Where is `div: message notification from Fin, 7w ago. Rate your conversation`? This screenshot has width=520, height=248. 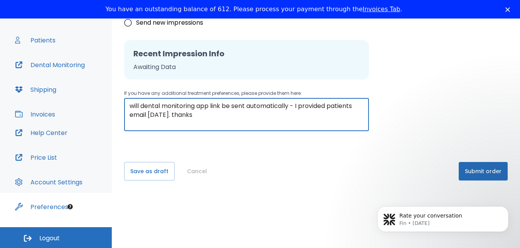 div: message notification from Fin, 7w ago. Rate your conversation is located at coordinates (77, 29).